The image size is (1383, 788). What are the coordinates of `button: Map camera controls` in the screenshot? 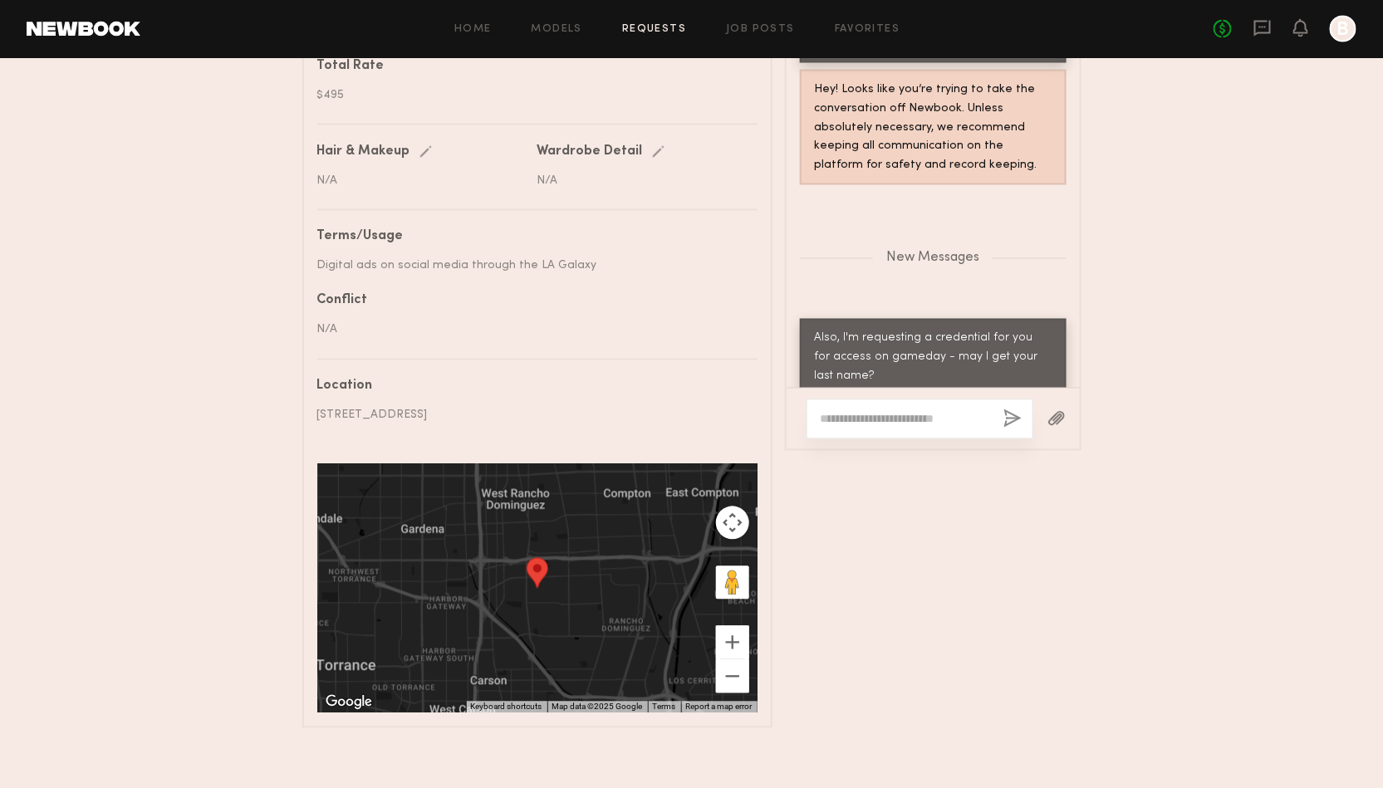 It's located at (733, 523).